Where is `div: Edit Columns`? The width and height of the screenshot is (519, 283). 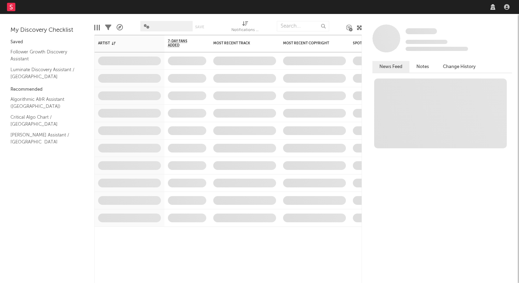
div: Edit Columns is located at coordinates (97, 28).